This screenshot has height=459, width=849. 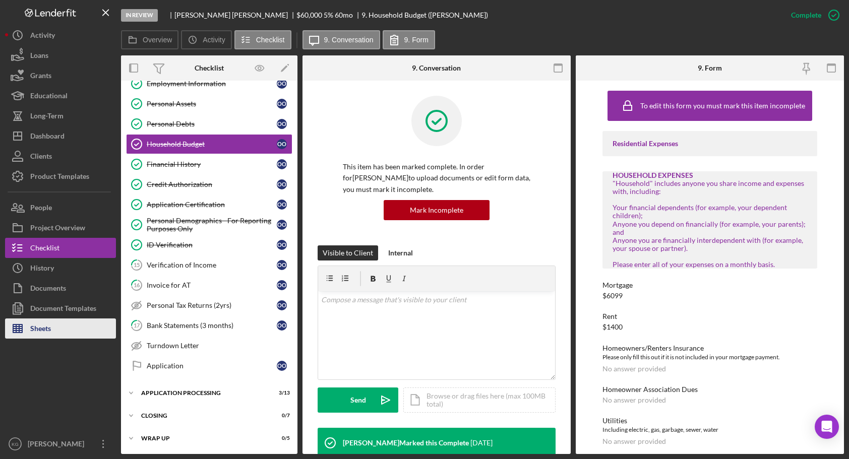 I want to click on div: Internal, so click(x=400, y=253).